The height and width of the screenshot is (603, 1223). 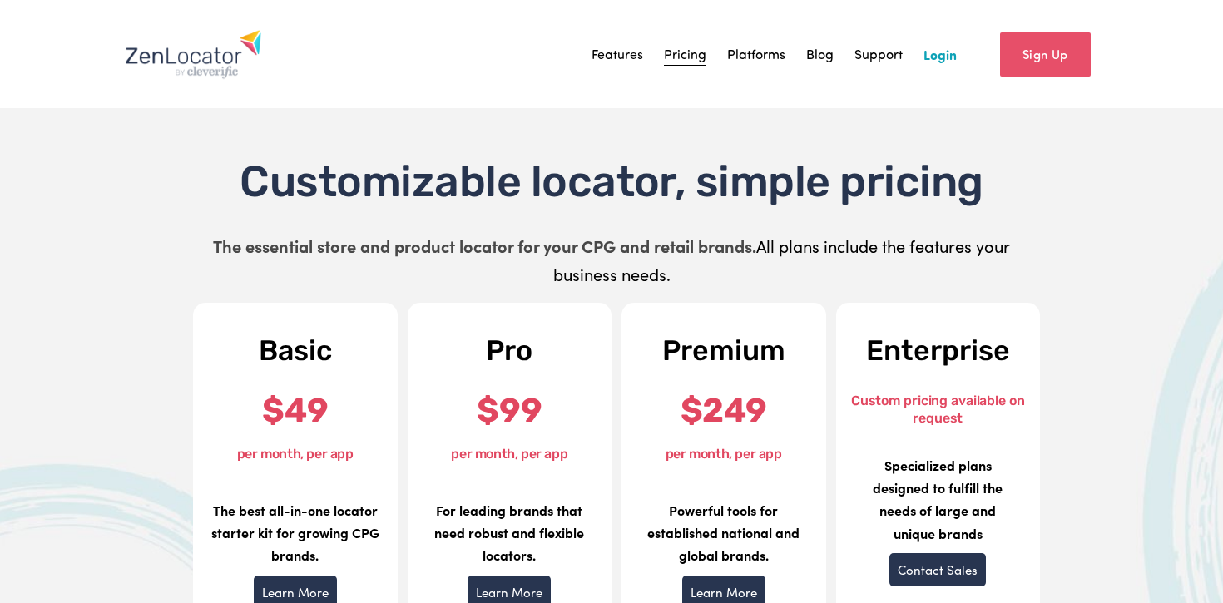 What do you see at coordinates (510, 351) in the screenshot?
I see `h2: Pro` at bounding box center [510, 351].